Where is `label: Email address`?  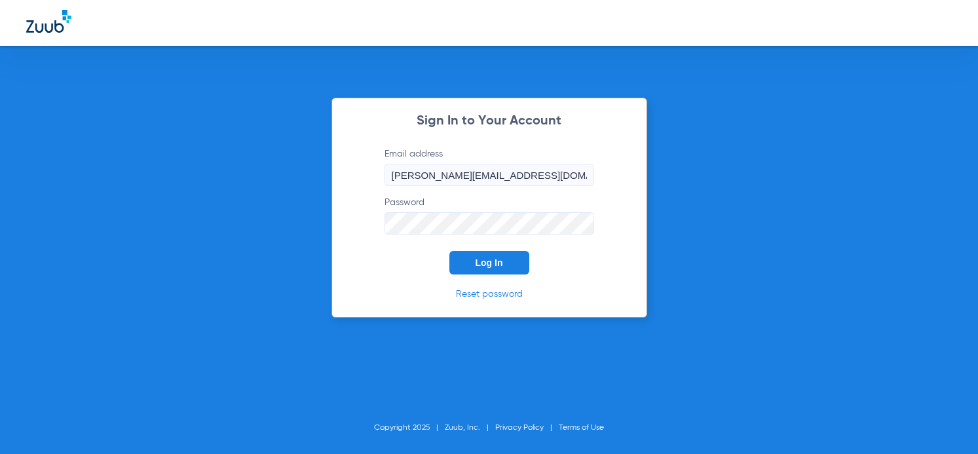 label: Email address is located at coordinates (489, 166).